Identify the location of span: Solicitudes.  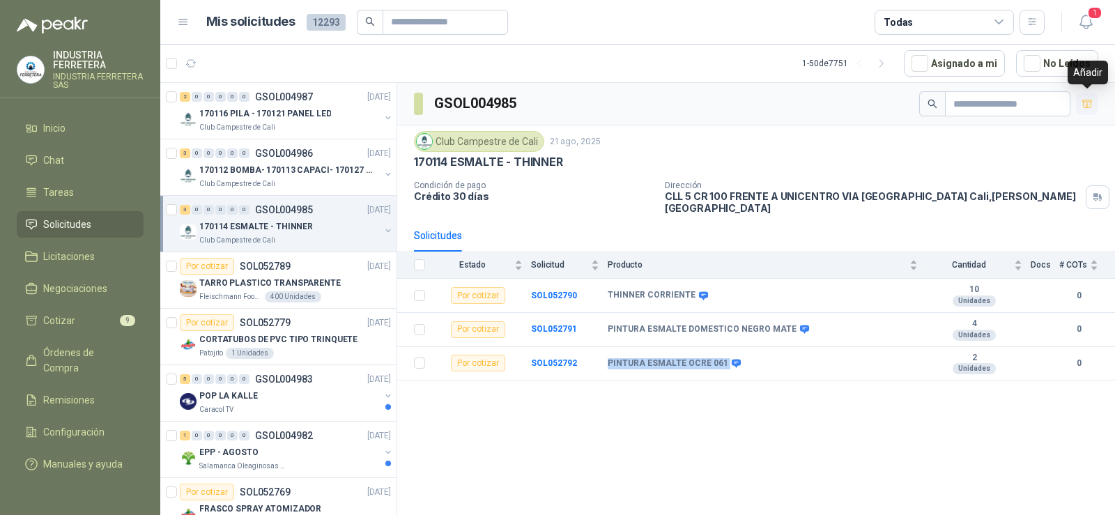
(67, 224).